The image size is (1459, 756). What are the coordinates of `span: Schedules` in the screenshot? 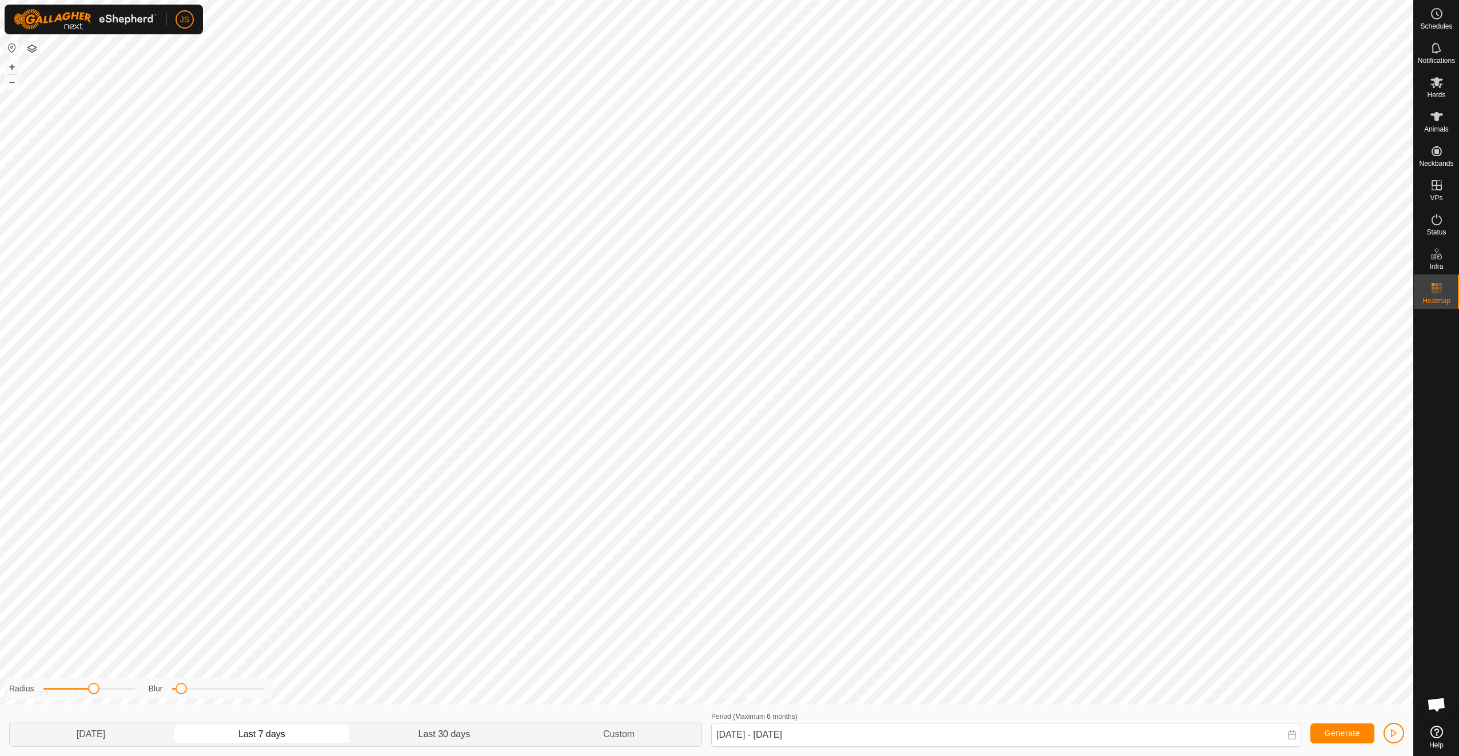 It's located at (1436, 26).